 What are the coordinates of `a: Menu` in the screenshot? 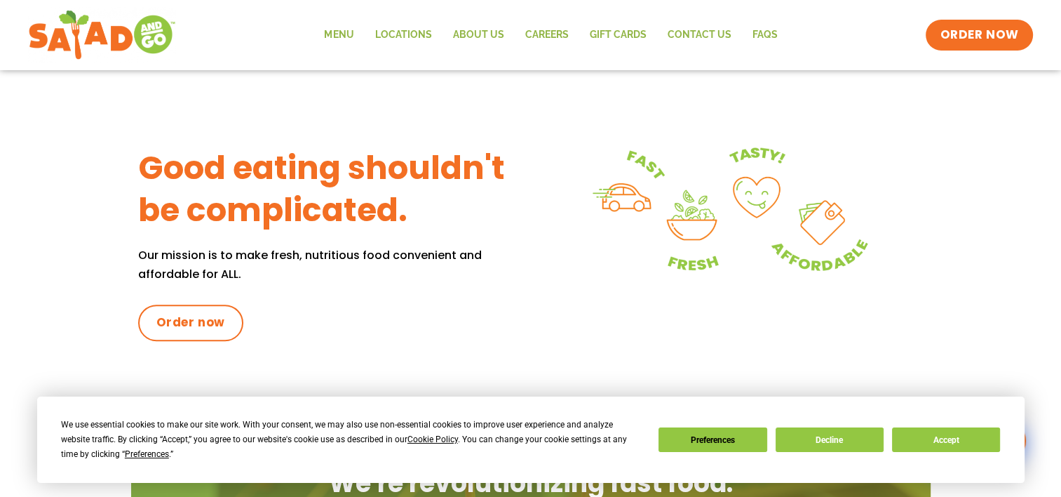 It's located at (339, 35).